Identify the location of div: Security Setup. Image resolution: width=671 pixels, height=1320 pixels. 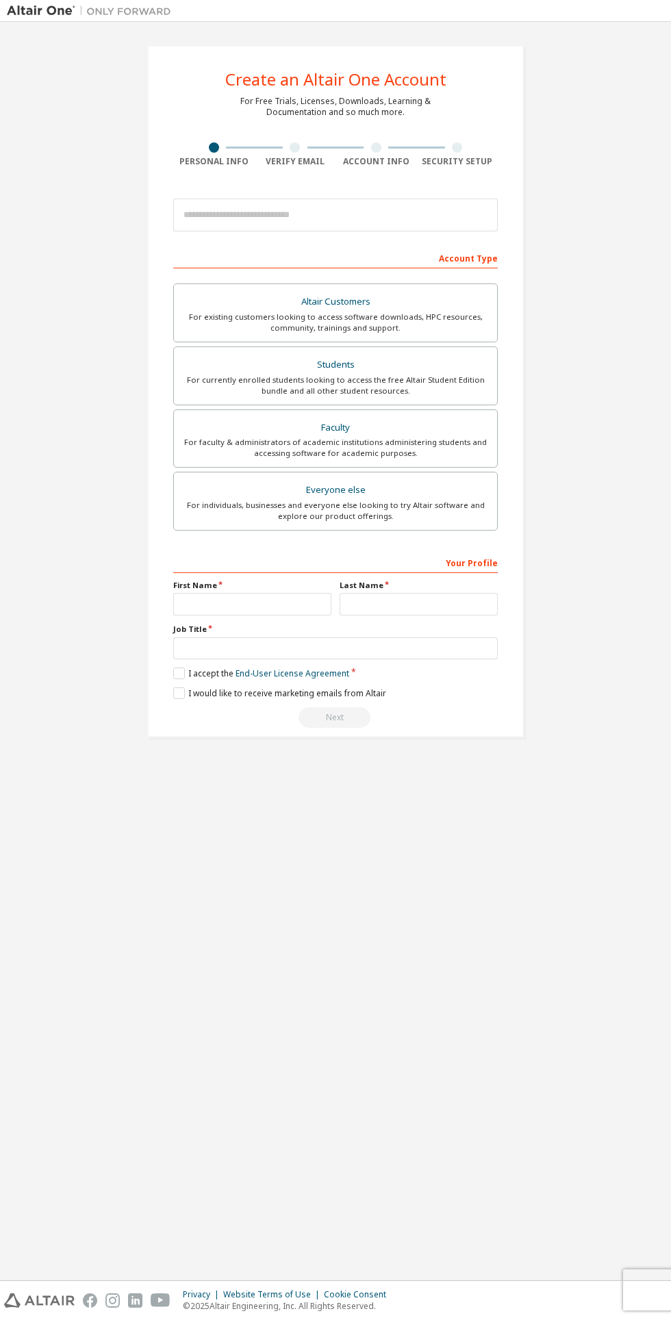
(457, 162).